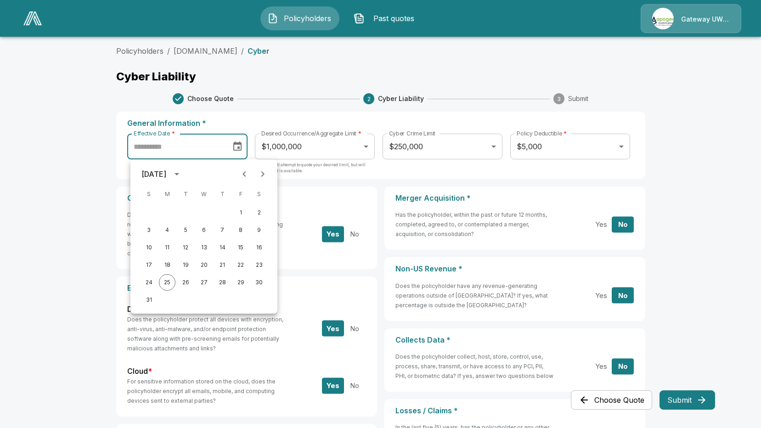  I want to click on button: 11, so click(167, 248).